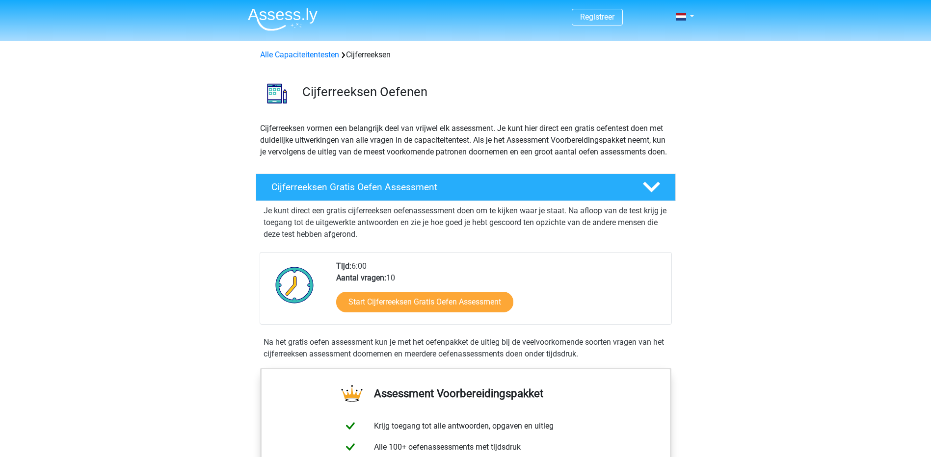 This screenshot has height=457, width=931. Describe the element at coordinates (361, 278) in the screenshot. I see `b: Aantal vragen:` at that location.